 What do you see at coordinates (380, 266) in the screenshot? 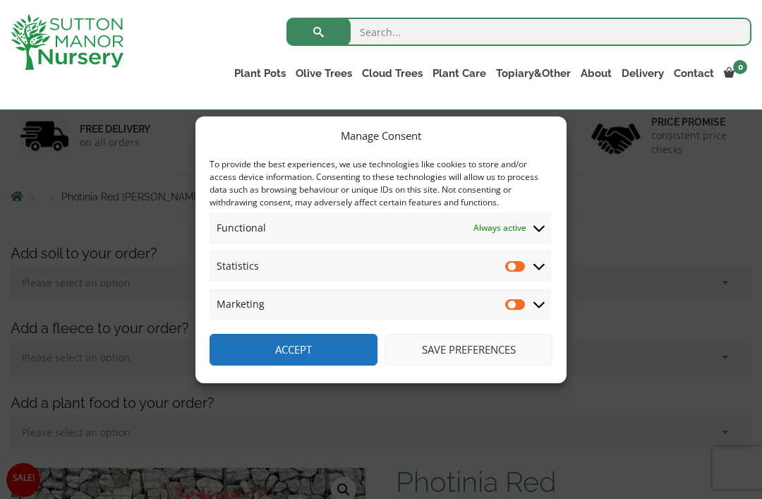
I see `summary: Statistics` at bounding box center [380, 266].